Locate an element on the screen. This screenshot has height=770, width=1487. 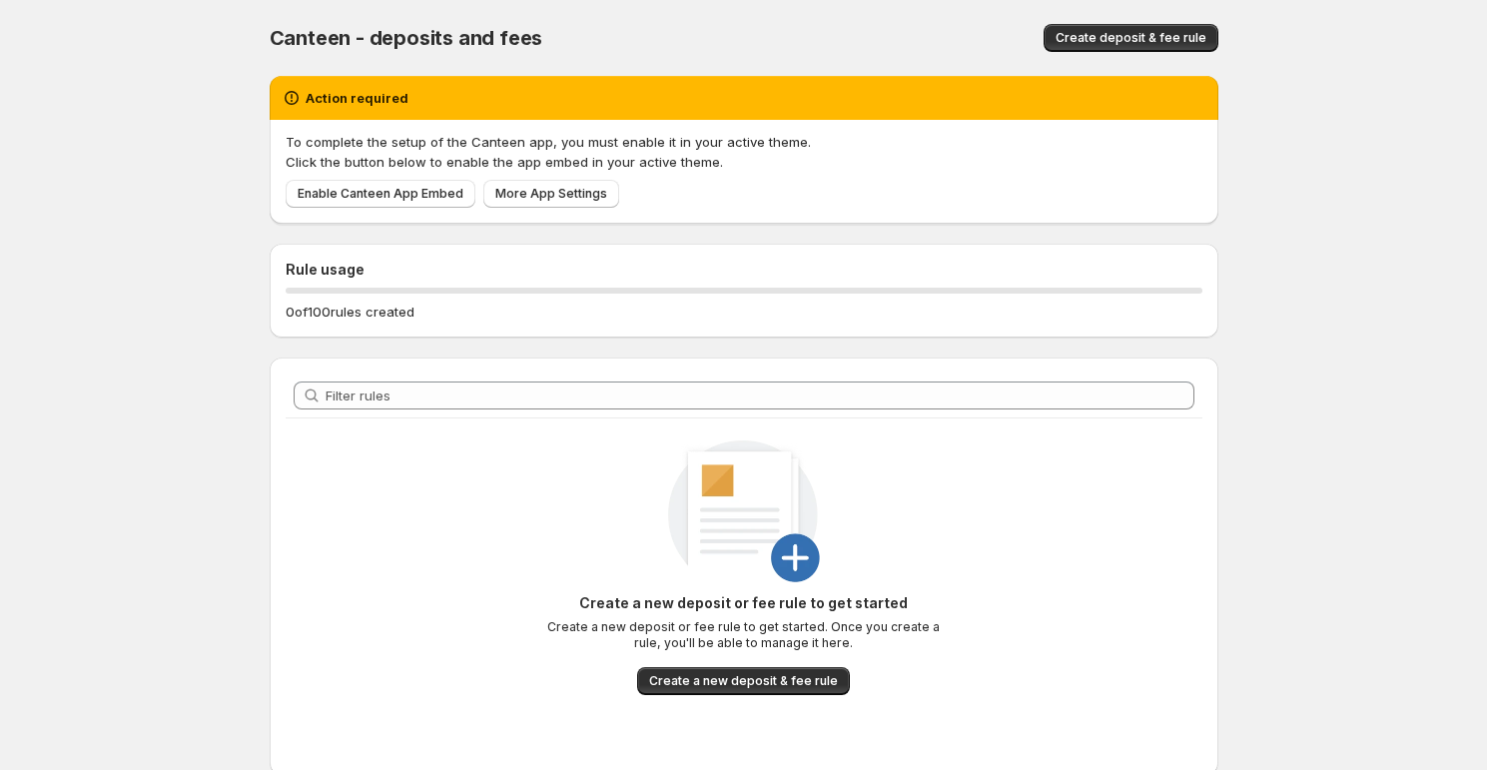
h2: Action required is located at coordinates (356, 98).